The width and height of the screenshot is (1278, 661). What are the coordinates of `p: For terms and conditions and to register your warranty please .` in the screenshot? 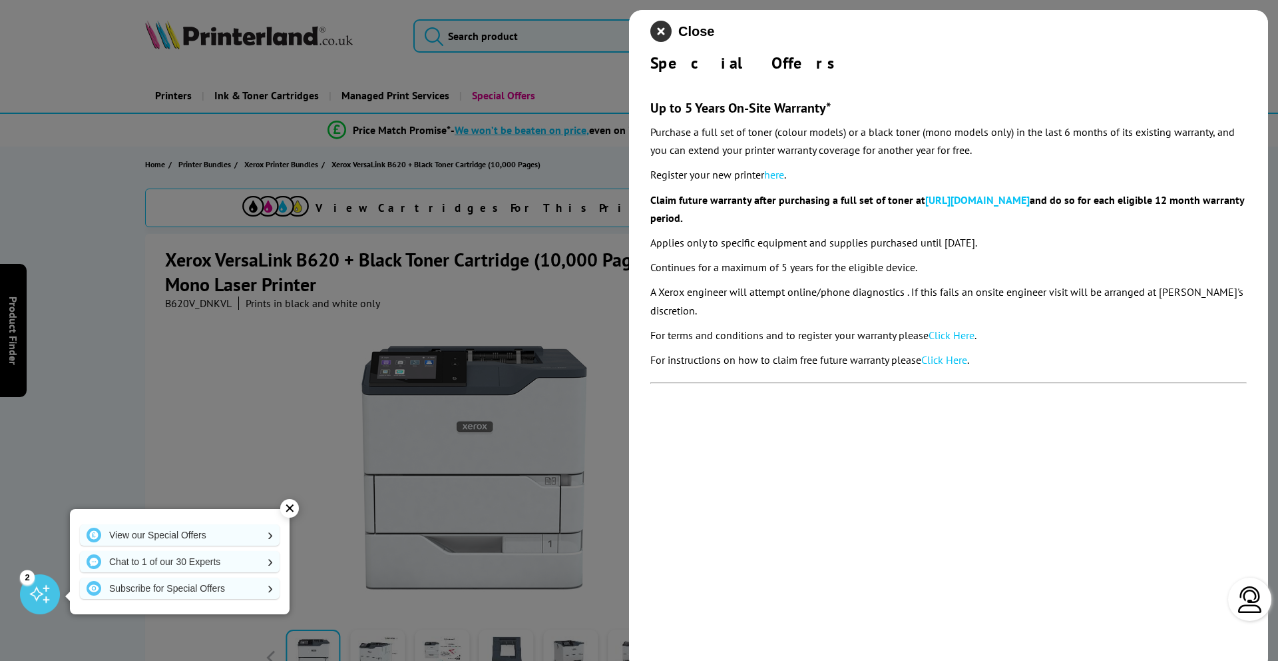 It's located at (949, 335).